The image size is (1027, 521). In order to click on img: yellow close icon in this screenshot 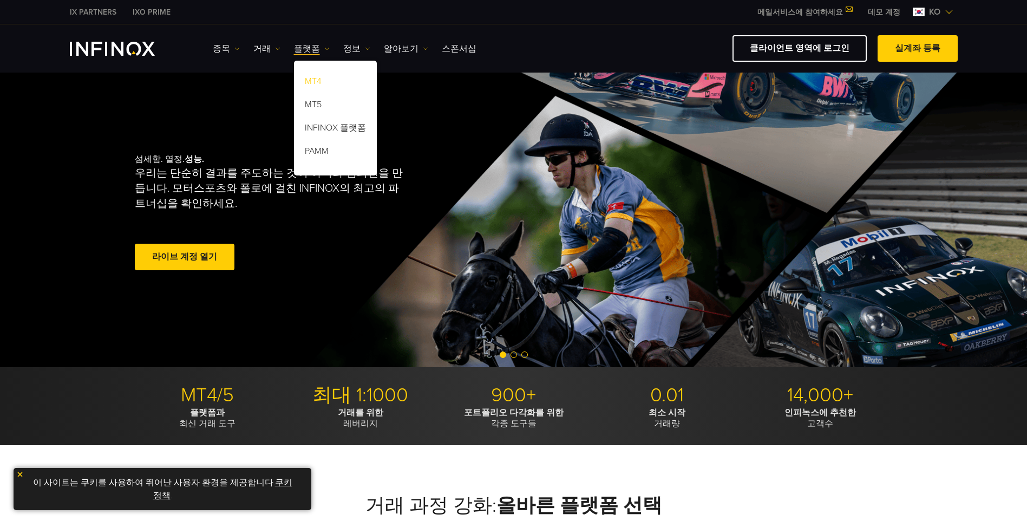, I will do `click(20, 474)`.